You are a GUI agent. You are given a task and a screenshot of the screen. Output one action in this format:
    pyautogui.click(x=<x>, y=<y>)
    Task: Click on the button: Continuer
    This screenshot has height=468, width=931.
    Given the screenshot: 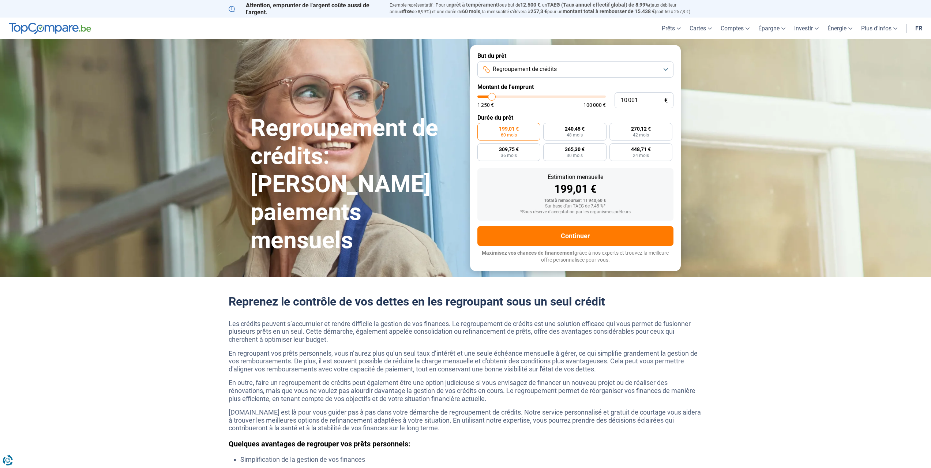 What is the action you would take?
    pyautogui.click(x=575, y=236)
    